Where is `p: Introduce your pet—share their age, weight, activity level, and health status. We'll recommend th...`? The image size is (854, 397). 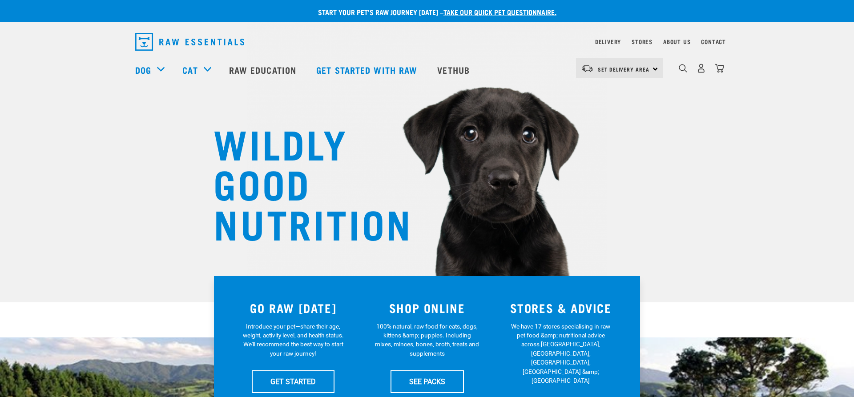 p: Introduce your pet—share their age, weight, activity level, and health status. We'll recommend th... is located at coordinates (293, 340).